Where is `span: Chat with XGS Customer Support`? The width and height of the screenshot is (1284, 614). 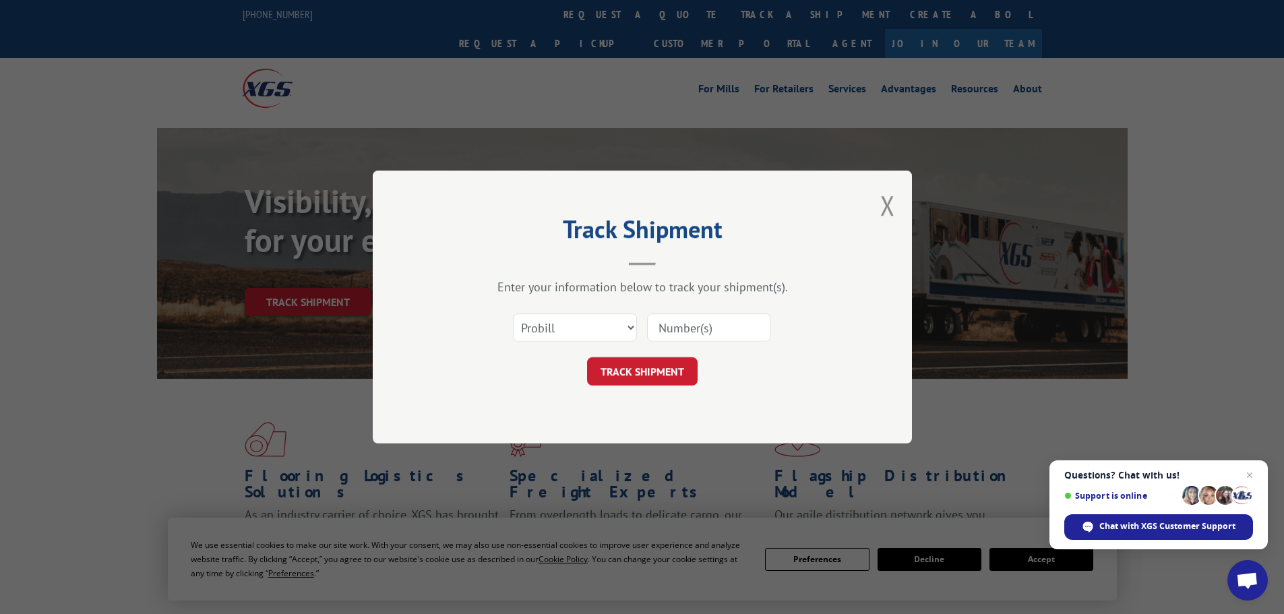
span: Chat with XGS Customer Support is located at coordinates (1167, 526).